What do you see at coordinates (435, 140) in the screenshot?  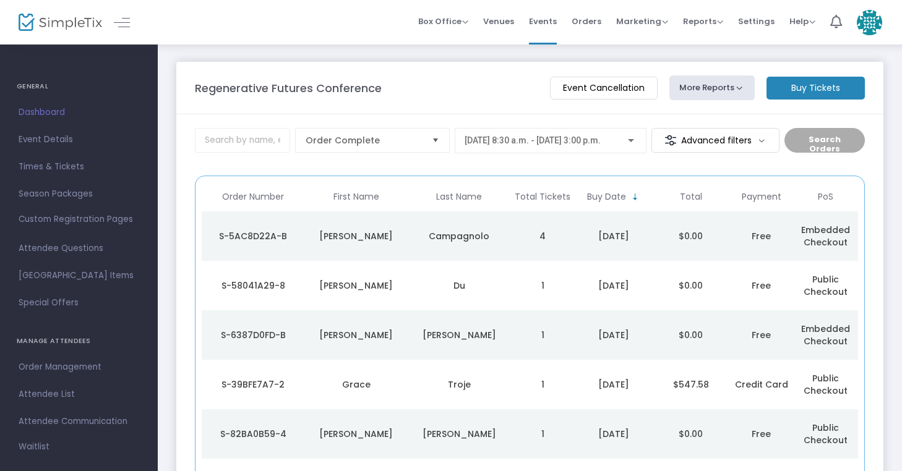 I see `button: Select` at bounding box center [435, 140].